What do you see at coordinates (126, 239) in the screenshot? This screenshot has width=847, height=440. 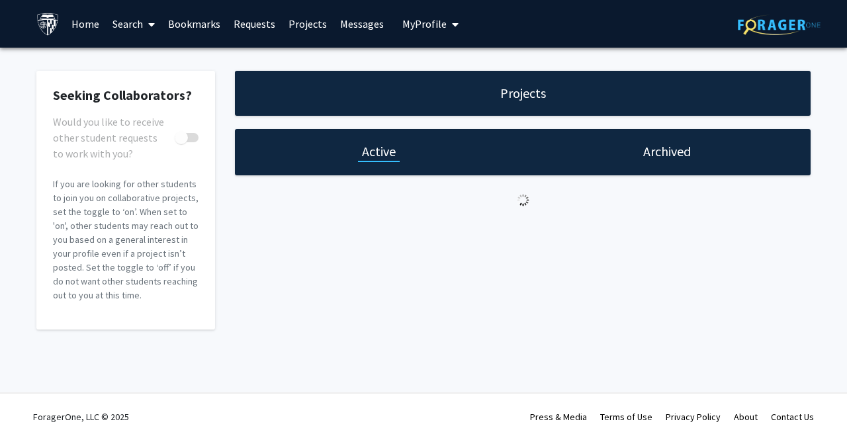 I see `p: If you are looking for other students to join you on collaborative projects, set the toggle to ‘o...` at bounding box center [126, 239].